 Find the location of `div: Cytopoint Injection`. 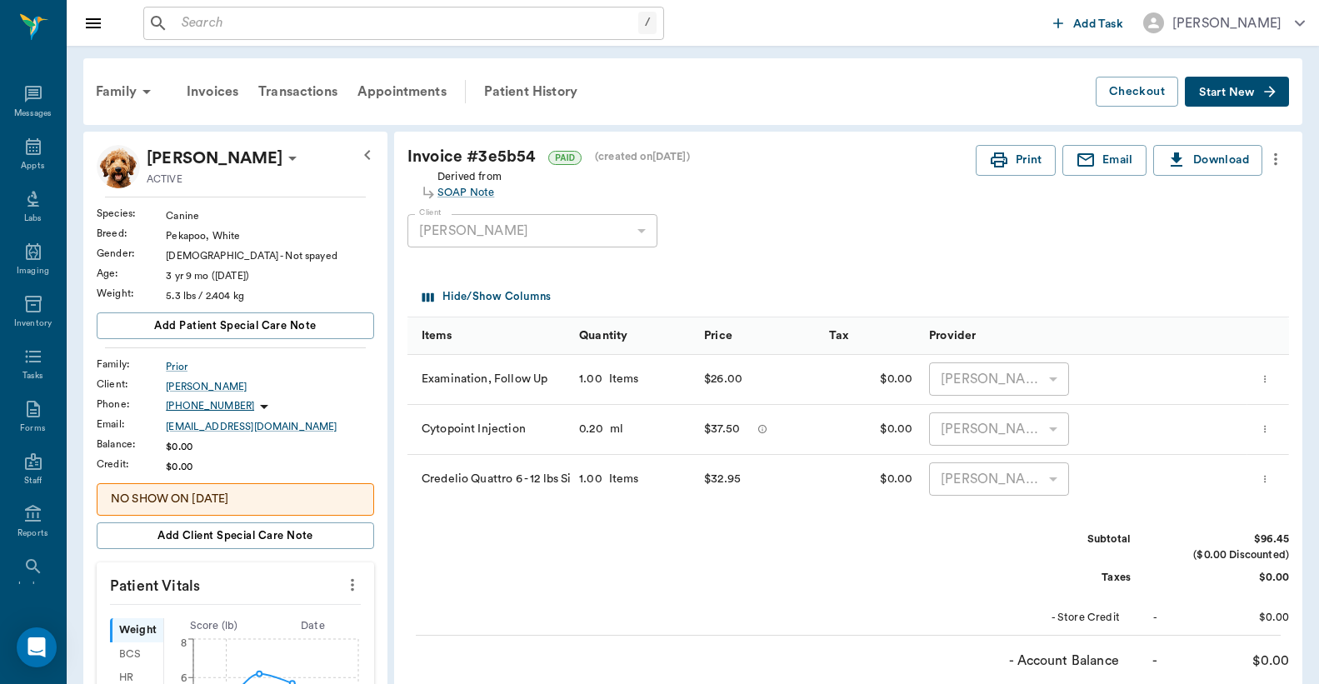

div: Cytopoint Injection is located at coordinates (489, 430).